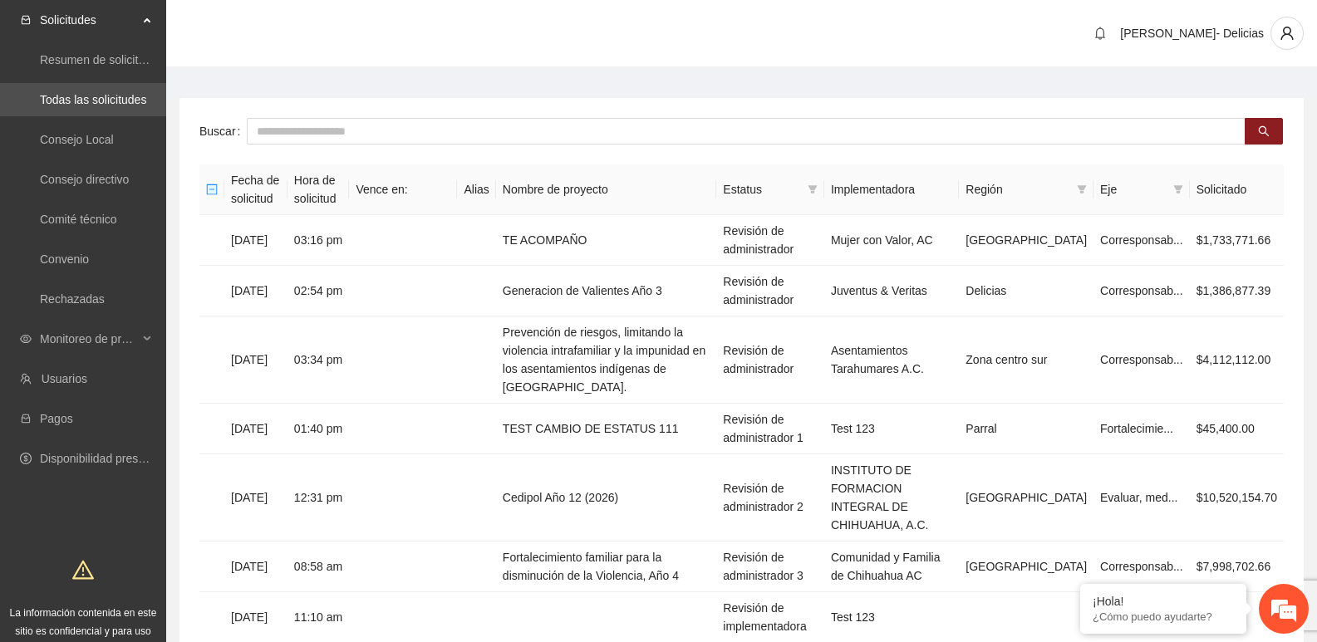  I want to click on td: Mujer con Valor, AC, so click(891, 240).